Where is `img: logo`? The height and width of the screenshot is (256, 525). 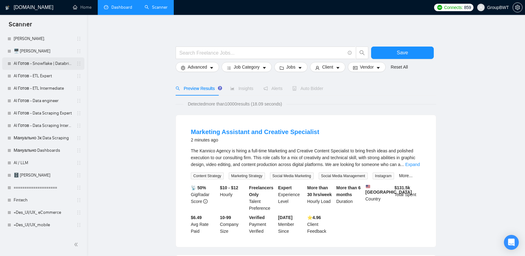
img: logo is located at coordinates (7, 8).